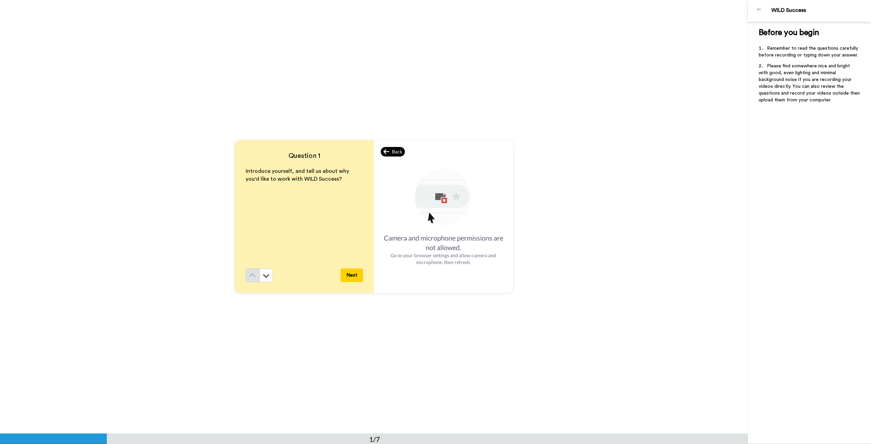 The height and width of the screenshot is (444, 871). What do you see at coordinates (443, 243) in the screenshot?
I see `div: Camera and microphone permissions are not allowed.` at bounding box center [443, 243].